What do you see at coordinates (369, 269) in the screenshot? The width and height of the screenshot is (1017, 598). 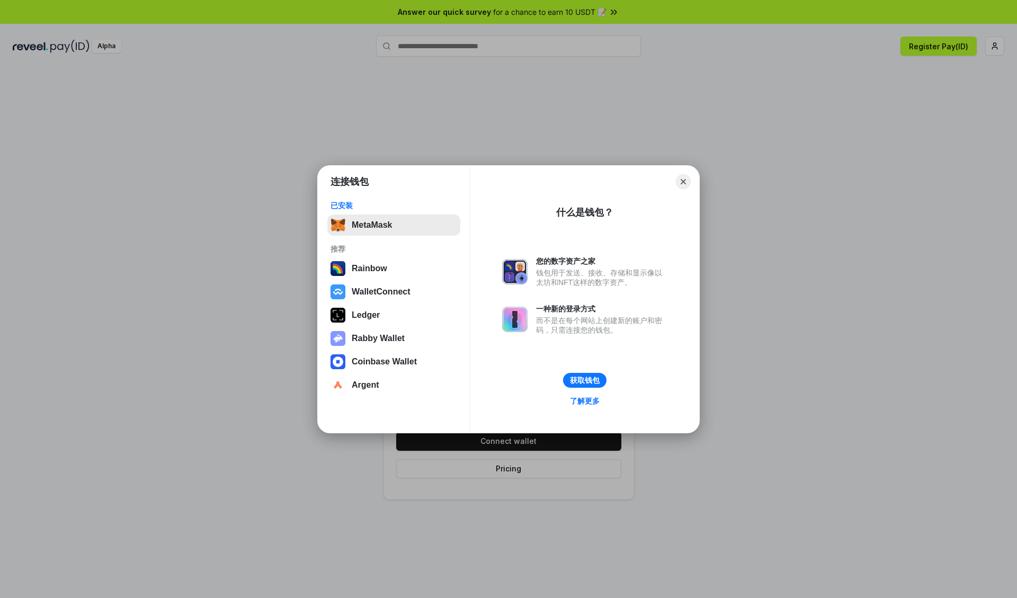 I see `div: Rainbow` at bounding box center [369, 269].